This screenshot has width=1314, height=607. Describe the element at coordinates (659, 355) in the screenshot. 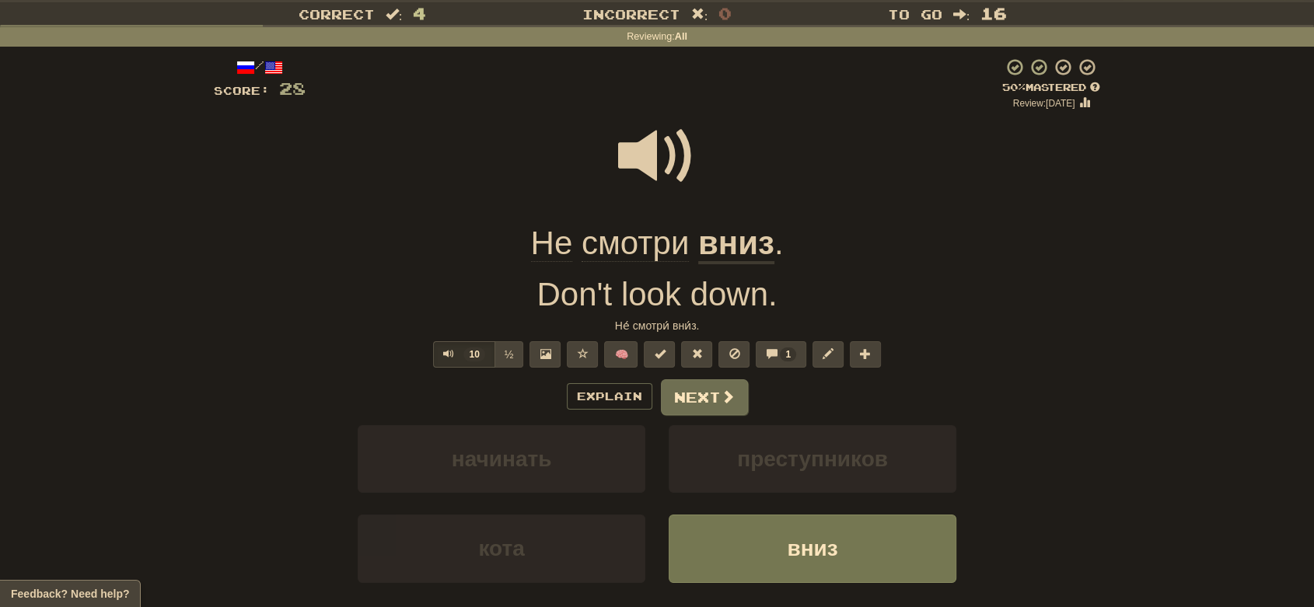

I see `button: Set this sentence to 100% Mastered (alt+m)` at that location.